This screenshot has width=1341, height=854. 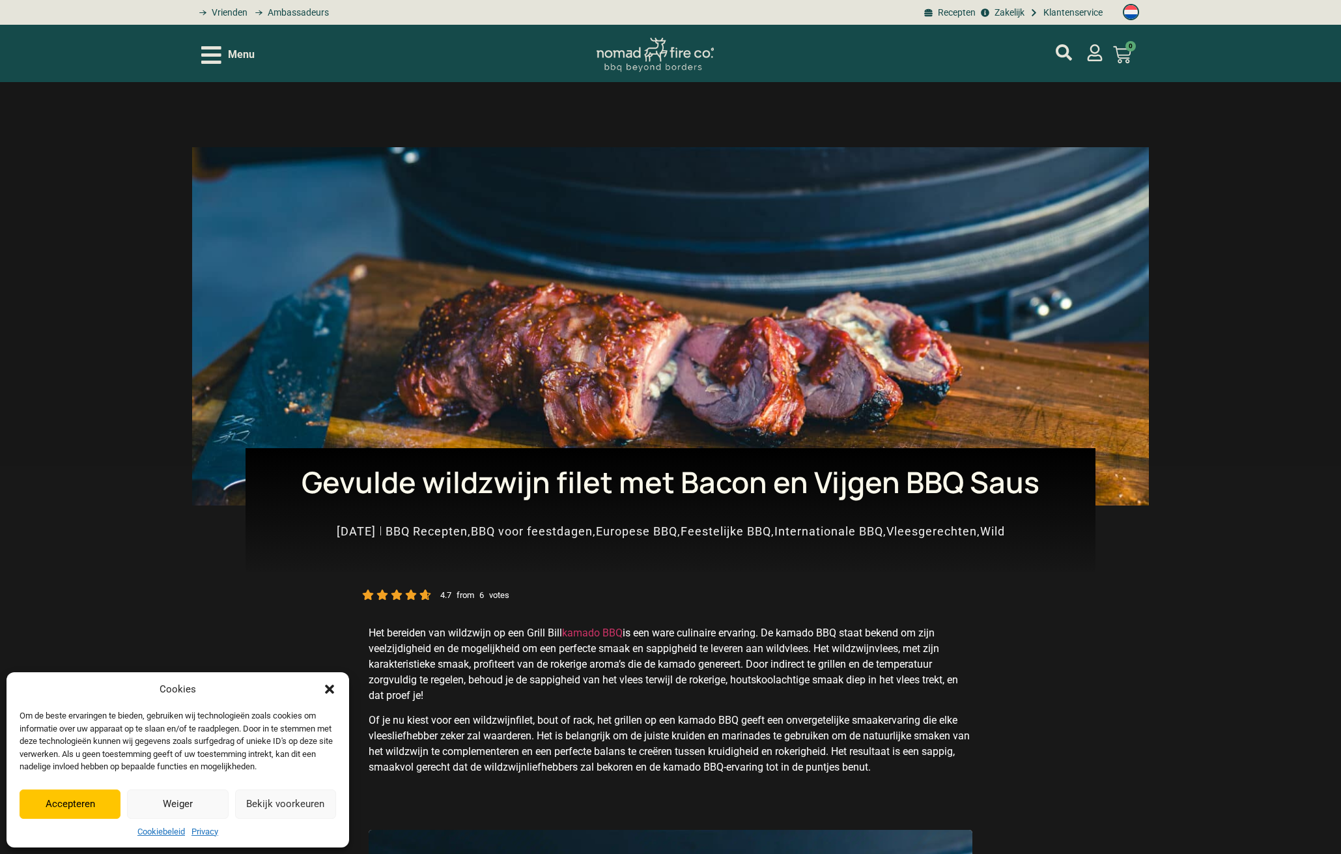 I want to click on a: grill bill vrienden, so click(x=221, y=12).